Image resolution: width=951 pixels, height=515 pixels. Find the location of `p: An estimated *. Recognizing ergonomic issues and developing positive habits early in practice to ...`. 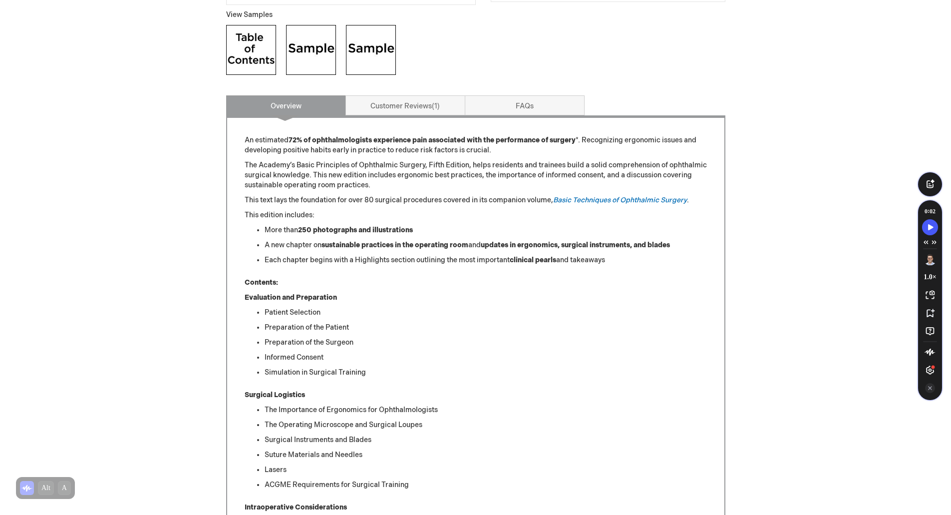

p: An estimated *. Recognizing ergonomic issues and developing positive habits early in practice to ... is located at coordinates (476, 145).